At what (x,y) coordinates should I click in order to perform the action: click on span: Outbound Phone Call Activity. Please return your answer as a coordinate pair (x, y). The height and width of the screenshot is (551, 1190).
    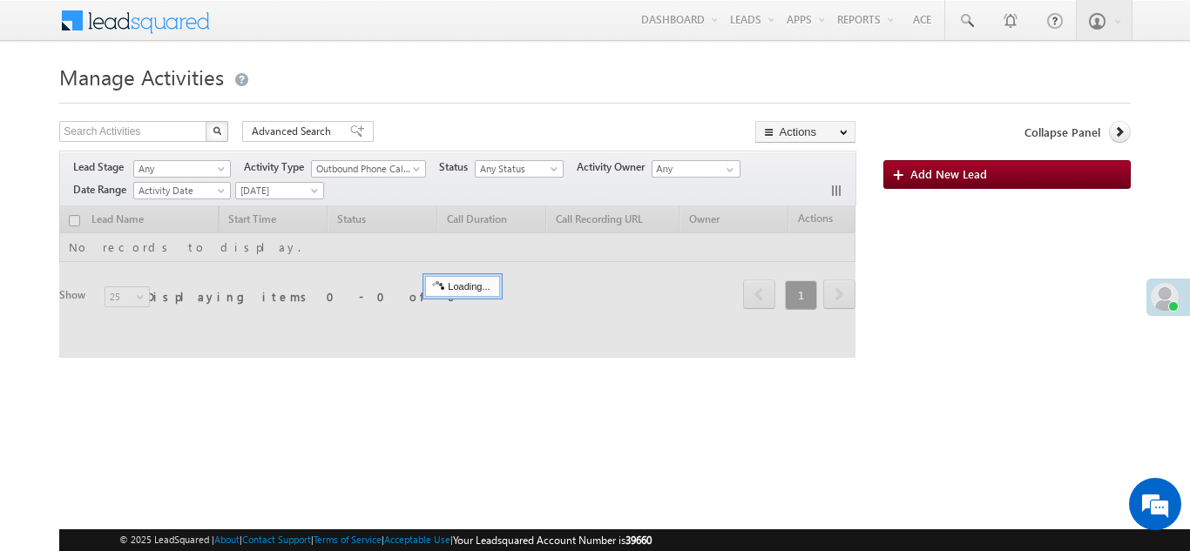
    Looking at the image, I should click on (364, 169).